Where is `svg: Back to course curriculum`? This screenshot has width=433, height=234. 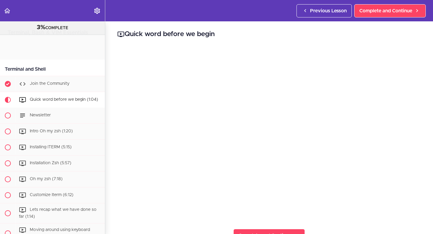
svg: Back to course curriculum is located at coordinates (7, 11).